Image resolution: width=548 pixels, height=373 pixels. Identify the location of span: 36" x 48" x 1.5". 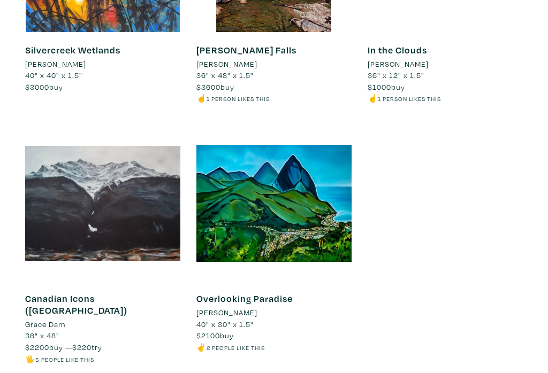
(225, 75).